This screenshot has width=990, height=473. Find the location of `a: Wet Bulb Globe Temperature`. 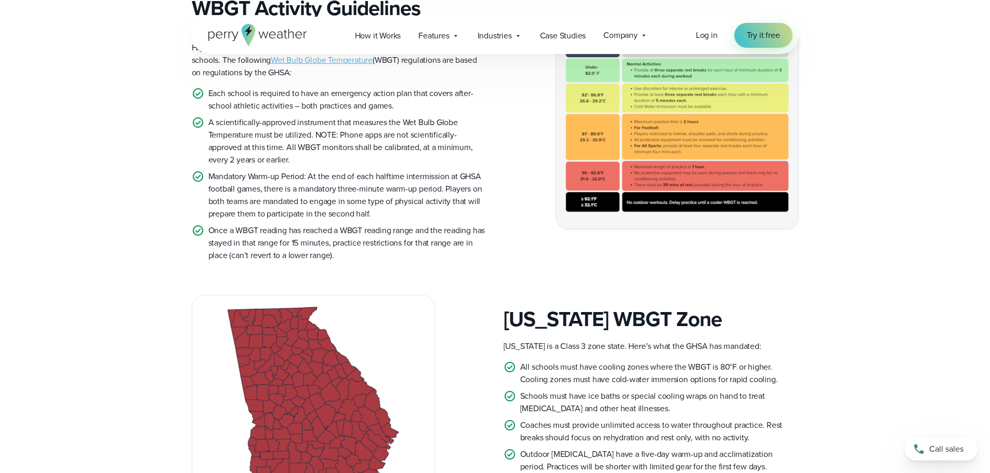

a: Wet Bulb Globe Temperature is located at coordinates (322, 60).